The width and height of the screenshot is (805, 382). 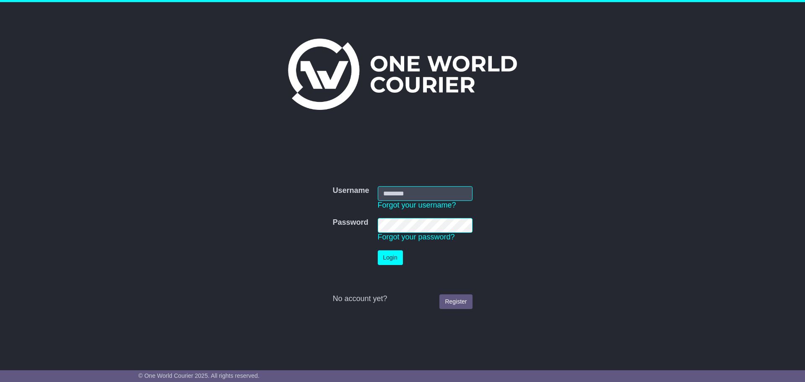 What do you see at coordinates (402, 299) in the screenshot?
I see `div: No account yet?` at bounding box center [402, 299].